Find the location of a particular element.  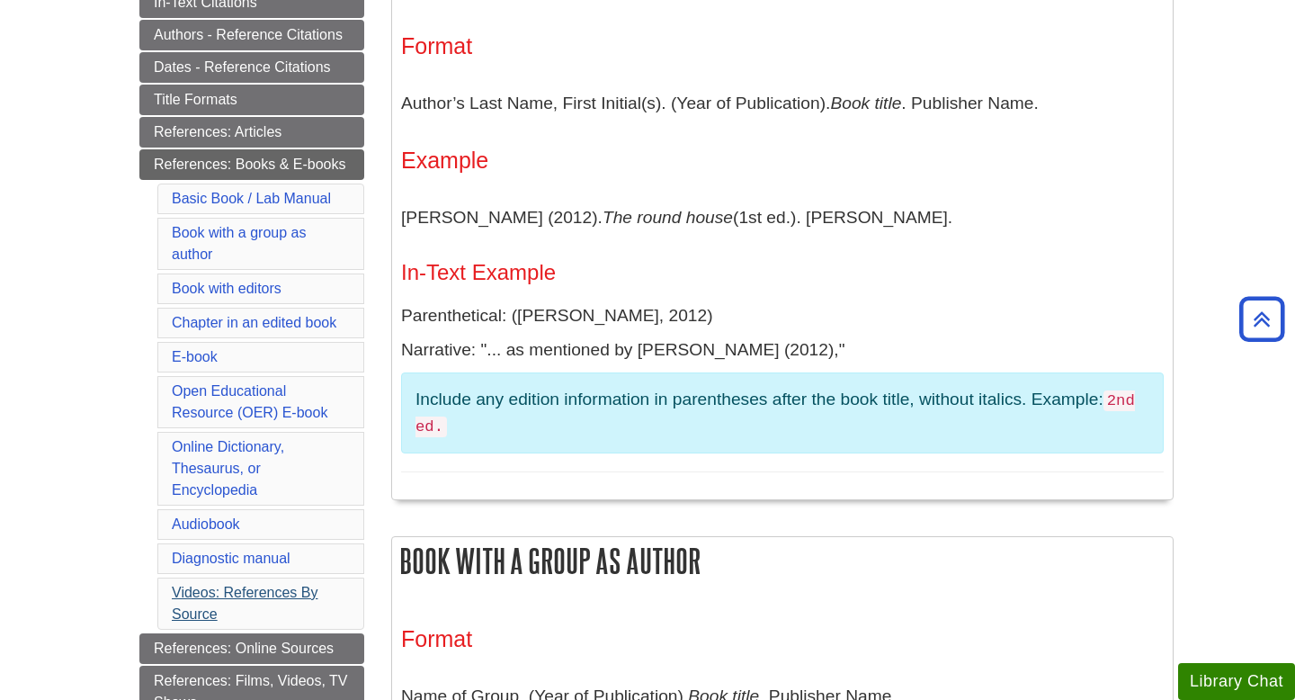

h3: Example is located at coordinates (783, 160).